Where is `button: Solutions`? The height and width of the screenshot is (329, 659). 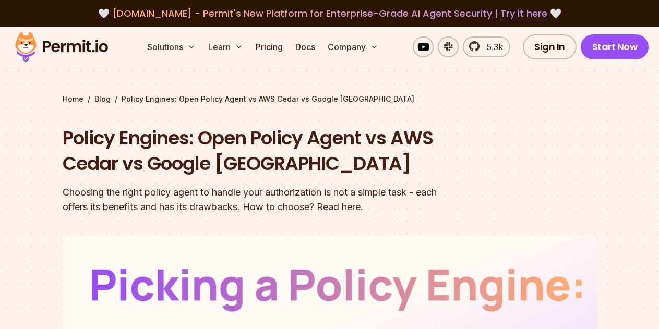 button: Solutions is located at coordinates (171, 47).